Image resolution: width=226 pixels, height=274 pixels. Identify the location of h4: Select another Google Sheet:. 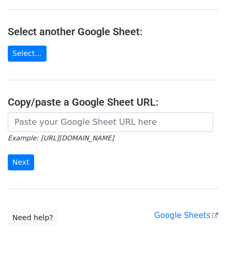
(113, 32).